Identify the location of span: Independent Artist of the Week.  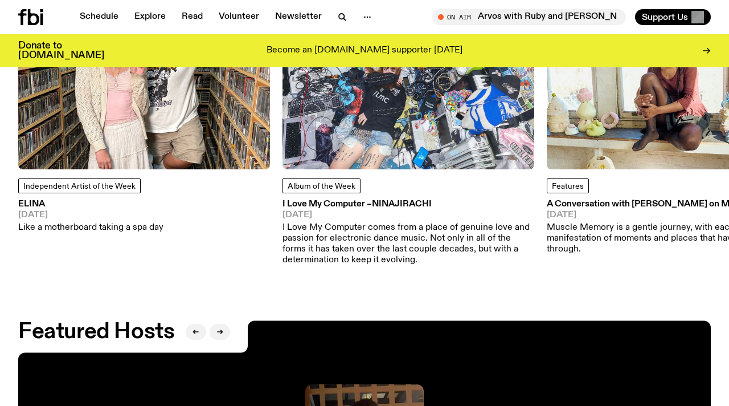
(79, 186).